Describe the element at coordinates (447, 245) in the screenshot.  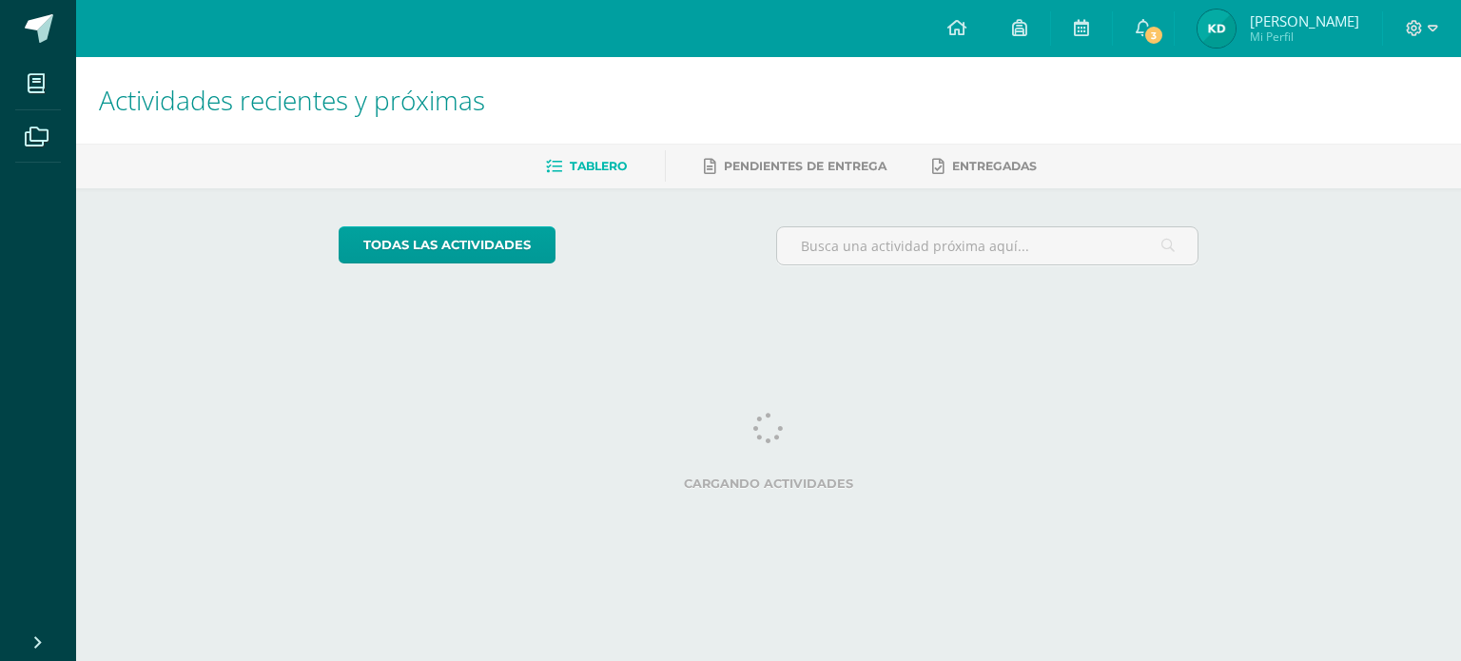
I see `a: todas las Actividades` at that location.